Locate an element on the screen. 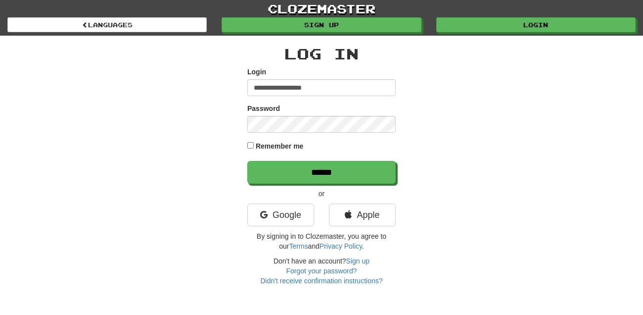 Image resolution: width=643 pixels, height=315 pixels. a: Google is located at coordinates (280, 215).